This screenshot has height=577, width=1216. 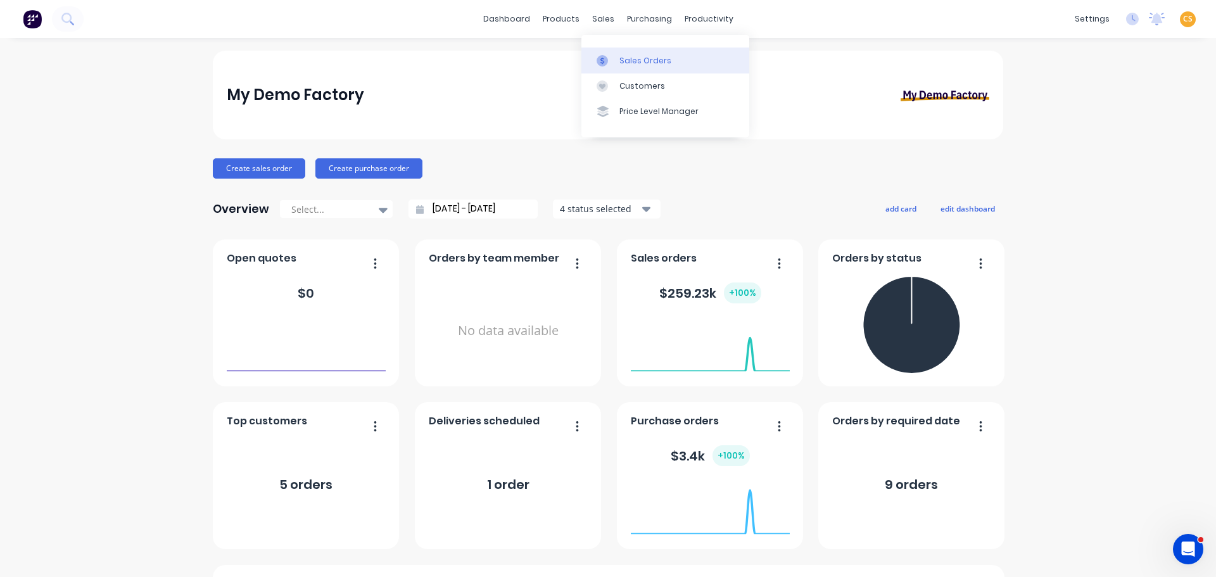 I want to click on div: Customers, so click(x=642, y=86).